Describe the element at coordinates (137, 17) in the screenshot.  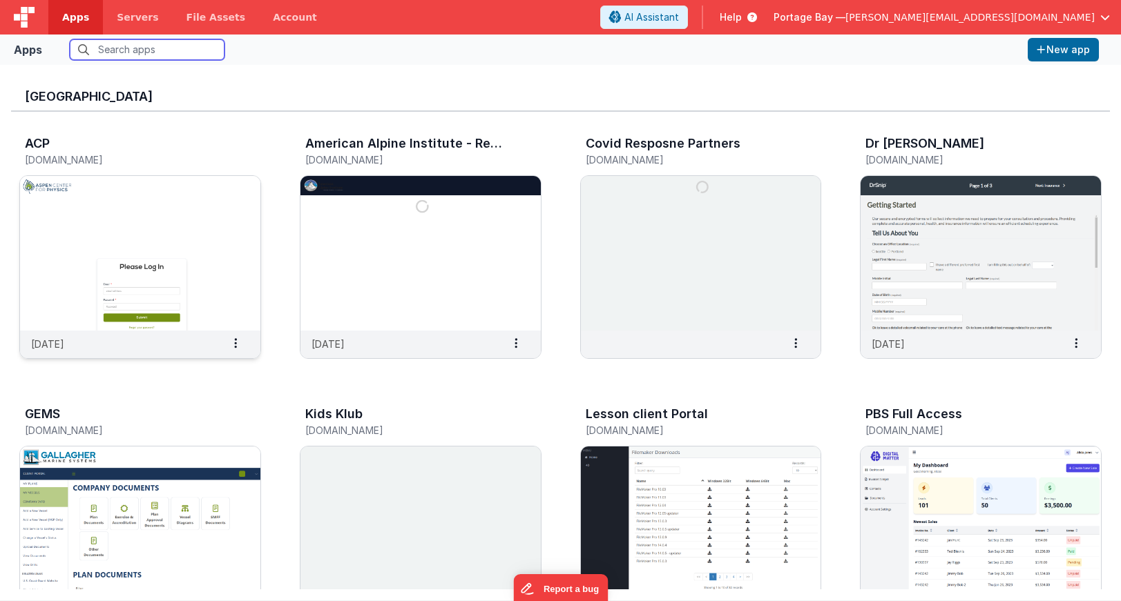
I see `span: Servers` at that location.